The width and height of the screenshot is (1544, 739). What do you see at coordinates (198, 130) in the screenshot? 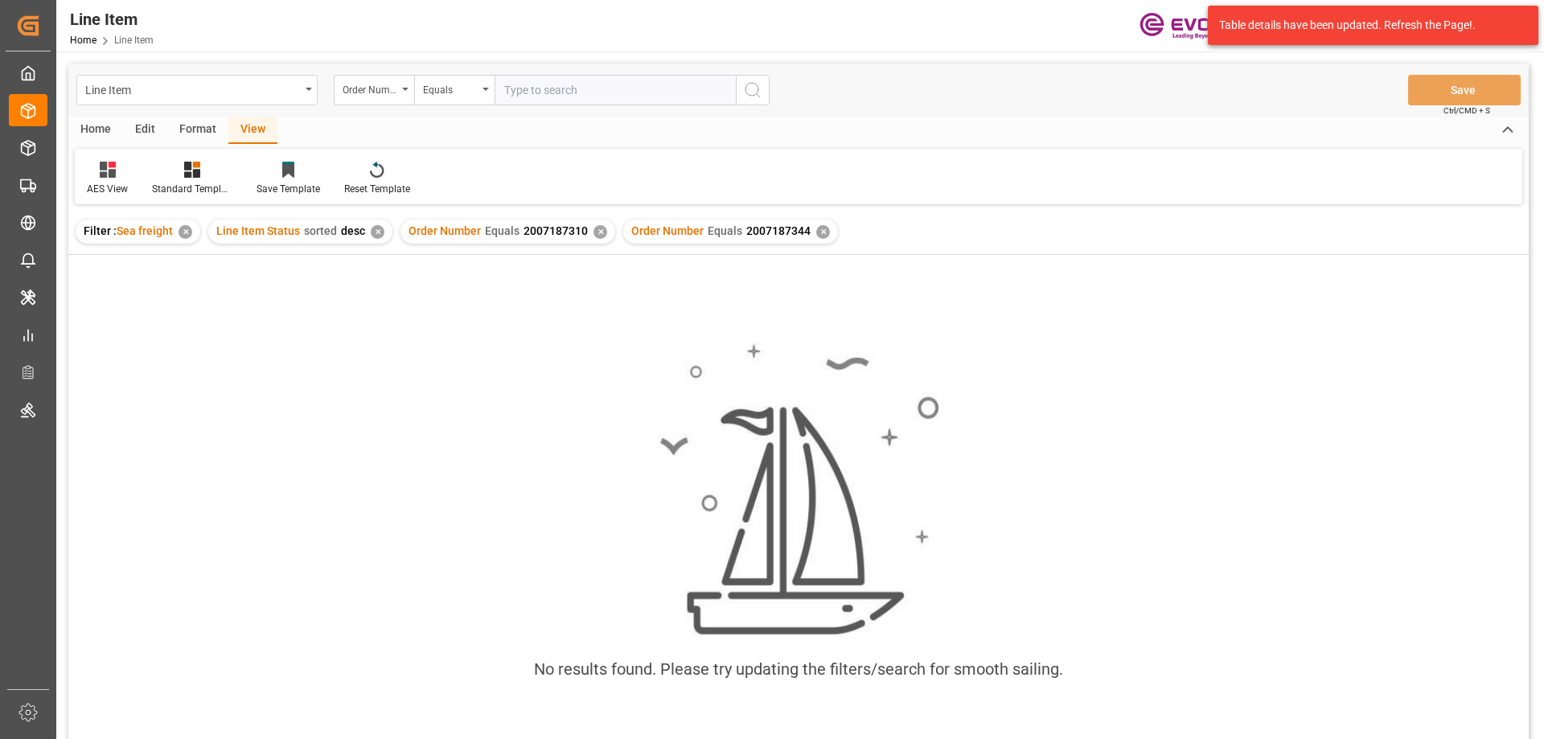
I see `div: Format` at bounding box center [198, 130].